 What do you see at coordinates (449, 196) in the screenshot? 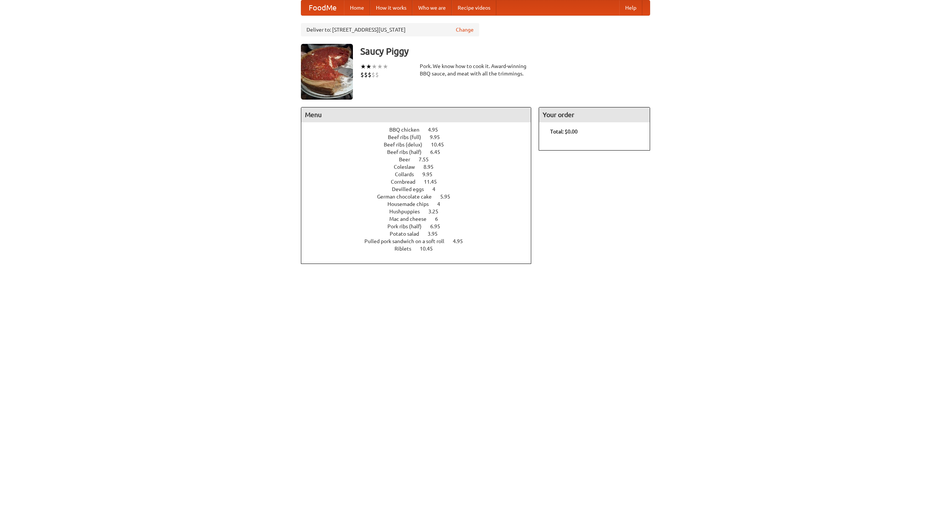
I see `span: 5.95` at bounding box center [449, 196].